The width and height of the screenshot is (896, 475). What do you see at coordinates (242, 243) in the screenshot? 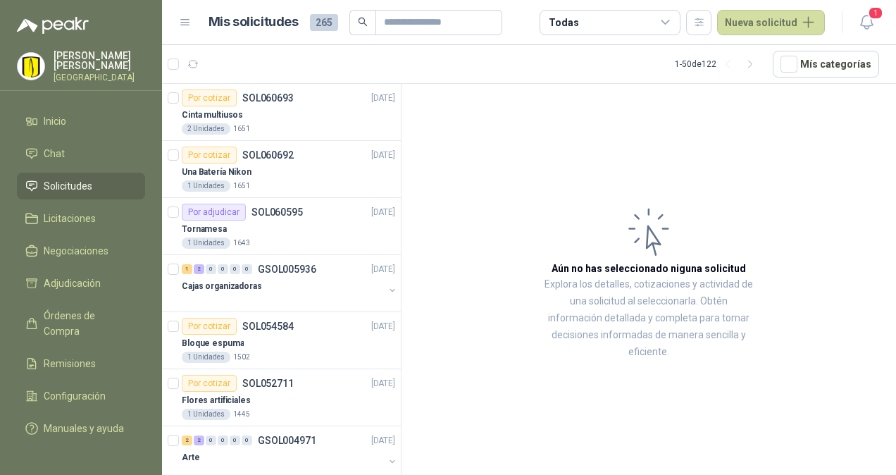
I see `p: 1643` at bounding box center [242, 243].